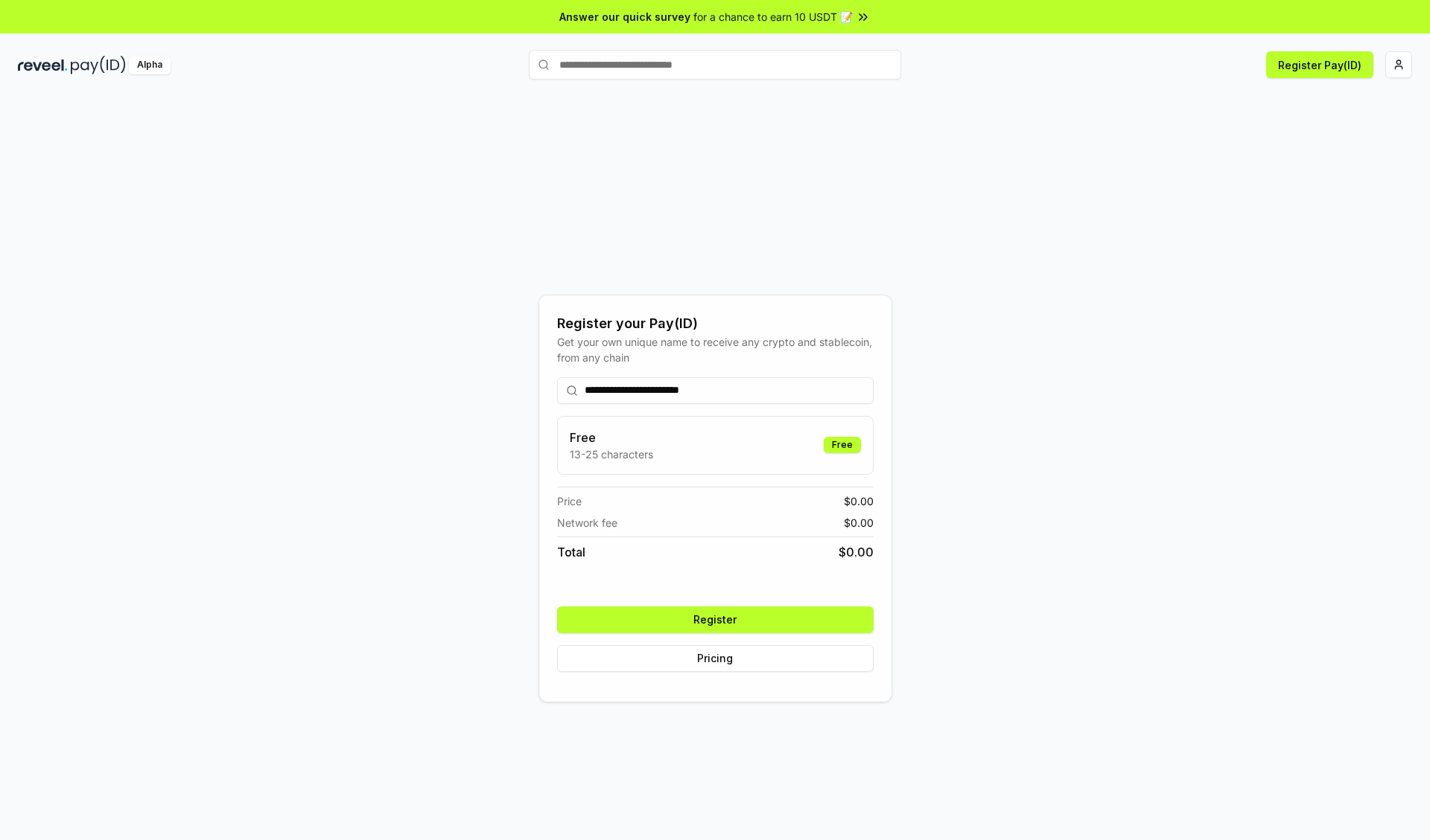  What do you see at coordinates (715, 620) in the screenshot?
I see `button: Register` at bounding box center [715, 620].